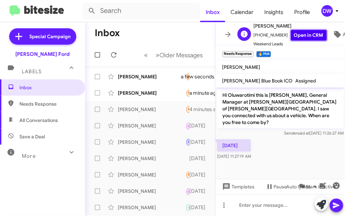  Describe the element at coordinates (32, 137) in the screenshot. I see `span: Save a Deal` at that location.